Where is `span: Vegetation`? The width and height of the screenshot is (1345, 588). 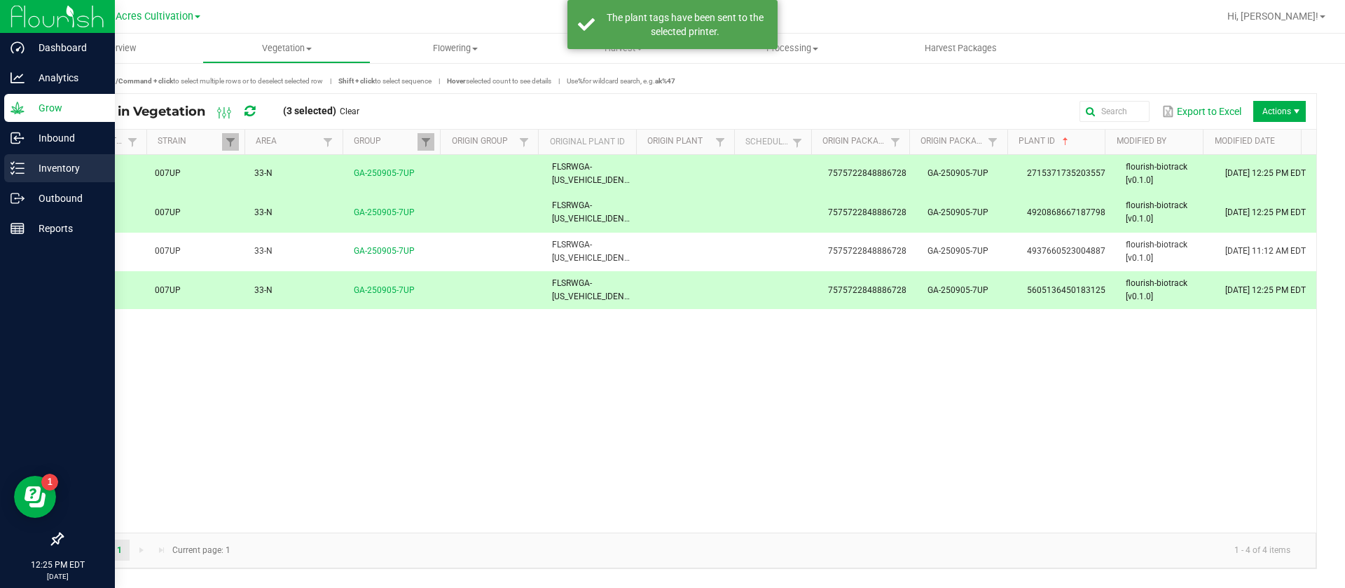
span: Vegetation is located at coordinates (287, 48).